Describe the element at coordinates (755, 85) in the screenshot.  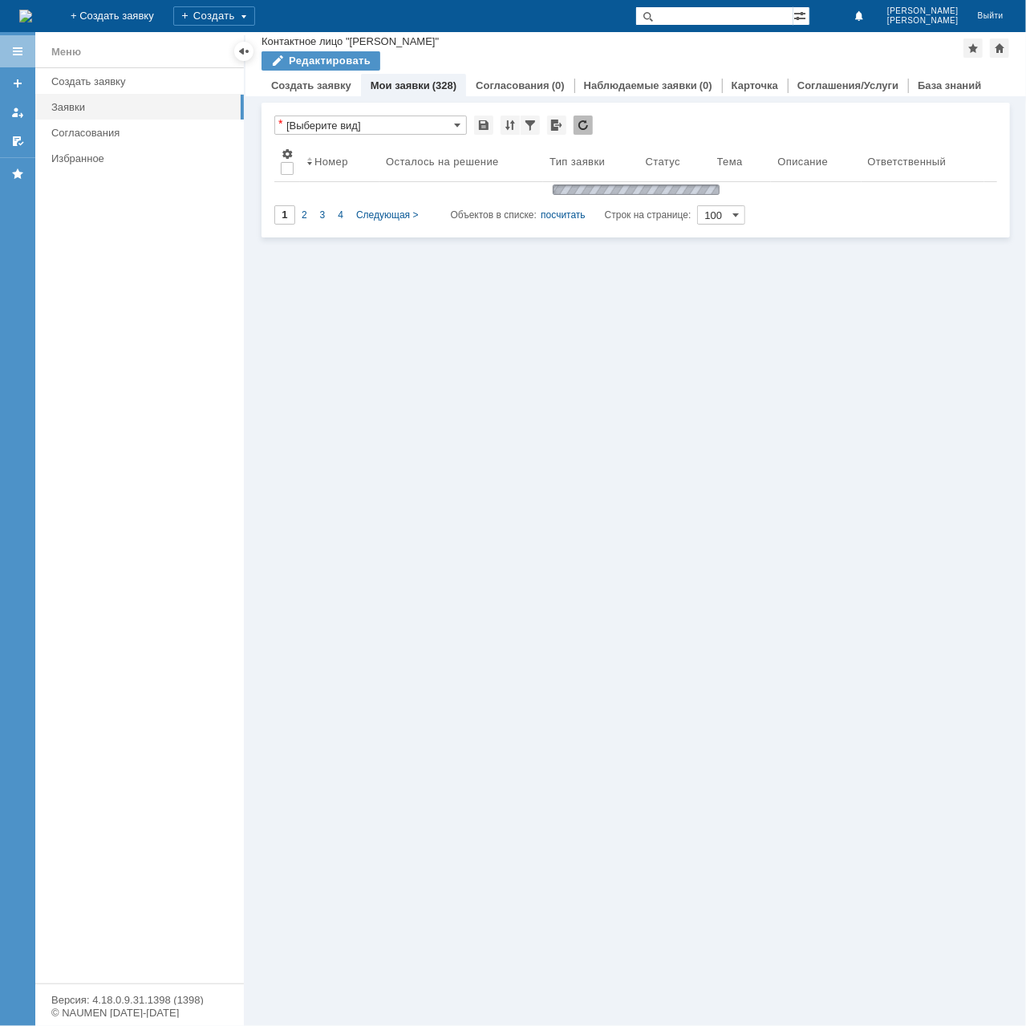
I see `a: Карточка` at that location.